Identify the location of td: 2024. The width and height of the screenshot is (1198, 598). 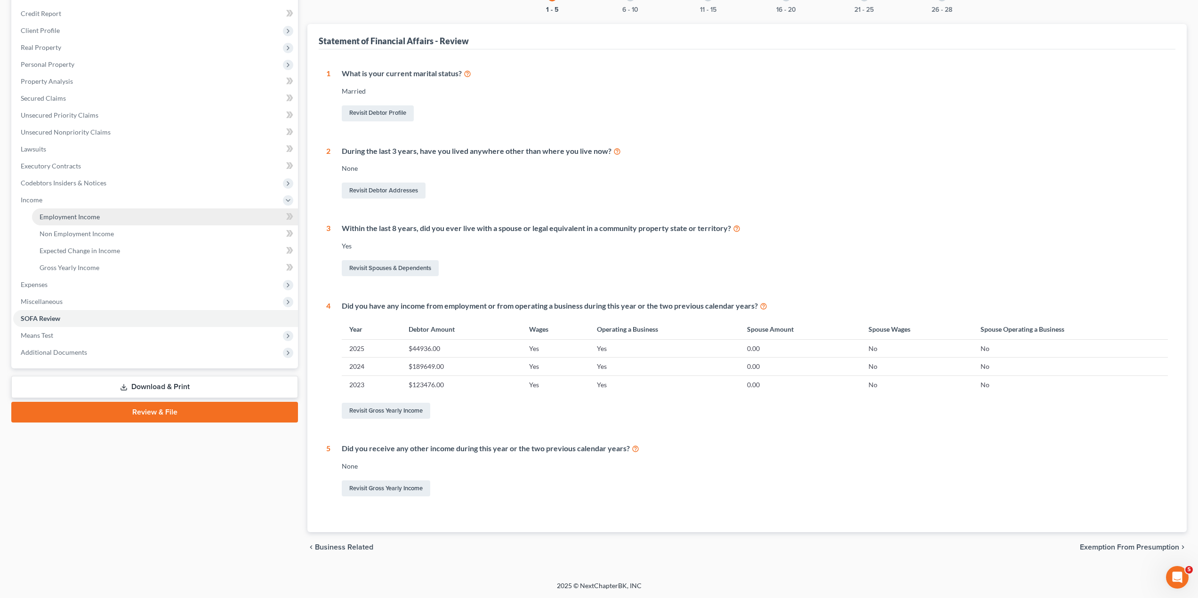
(371, 367).